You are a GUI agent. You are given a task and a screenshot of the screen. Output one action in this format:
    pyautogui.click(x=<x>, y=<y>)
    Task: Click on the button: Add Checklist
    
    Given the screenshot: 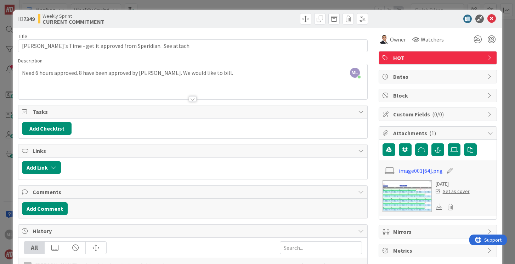 What is the action you would take?
    pyautogui.click(x=47, y=128)
    